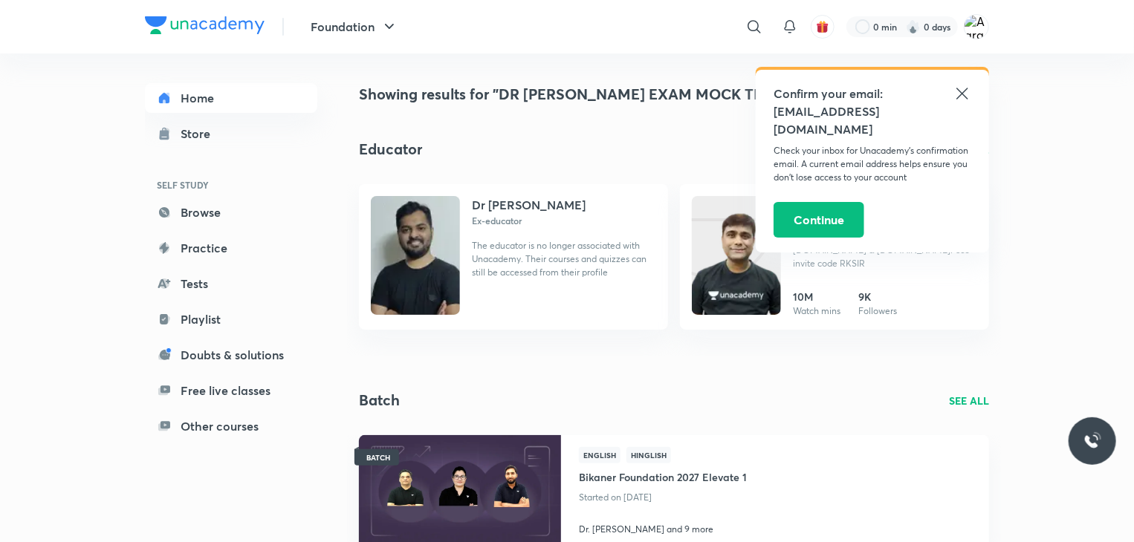  What do you see at coordinates (378, 458) in the screenshot?
I see `span: BATCH` at bounding box center [378, 458].